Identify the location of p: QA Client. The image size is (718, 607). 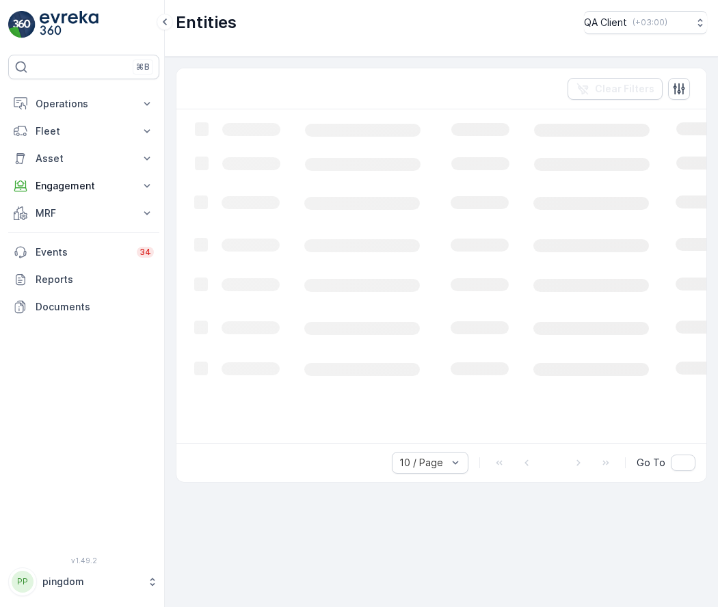
(605, 23).